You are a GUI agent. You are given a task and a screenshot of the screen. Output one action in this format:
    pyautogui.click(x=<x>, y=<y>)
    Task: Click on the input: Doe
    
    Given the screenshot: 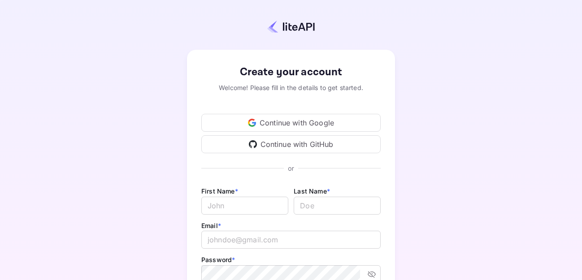 What is the action you would take?
    pyautogui.click(x=337, y=206)
    